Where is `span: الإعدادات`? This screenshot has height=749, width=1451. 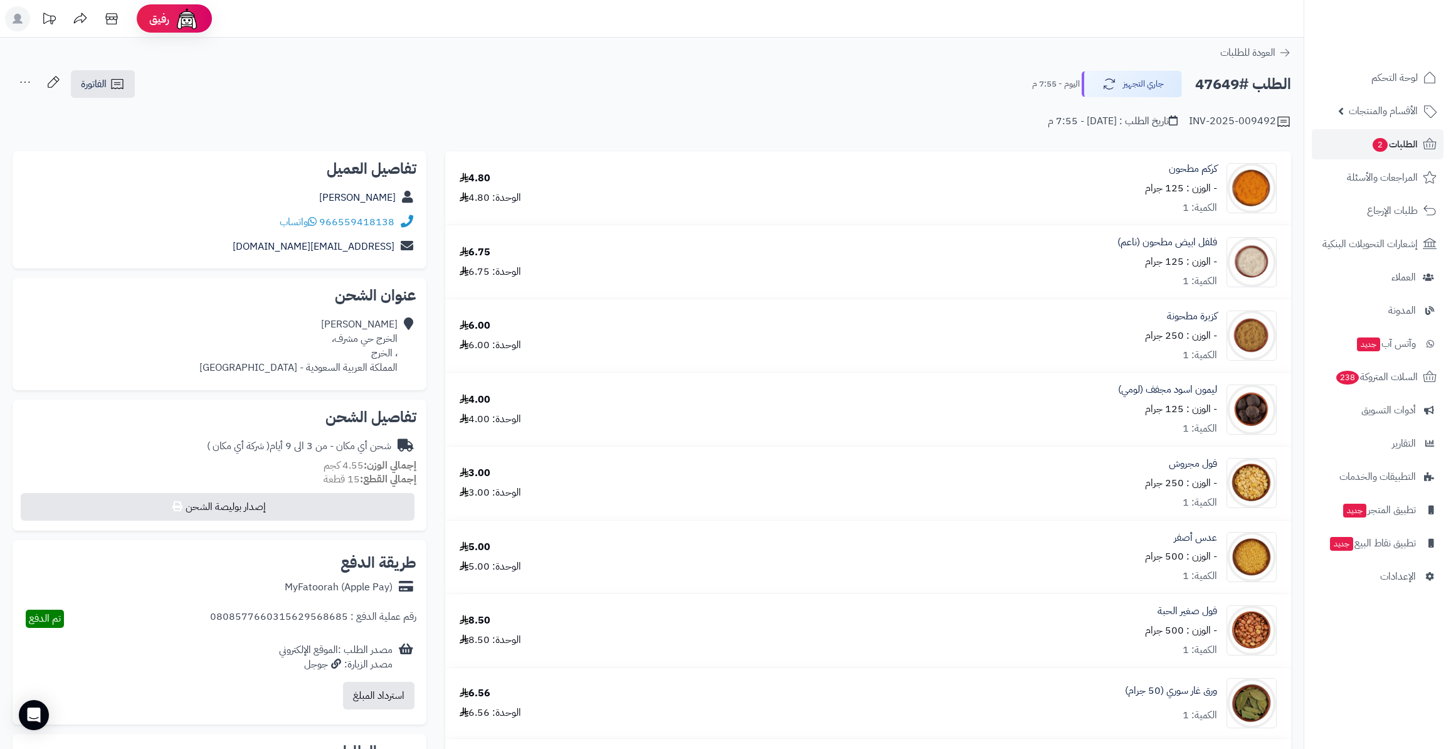
span: الإعدادات is located at coordinates (1397, 576).